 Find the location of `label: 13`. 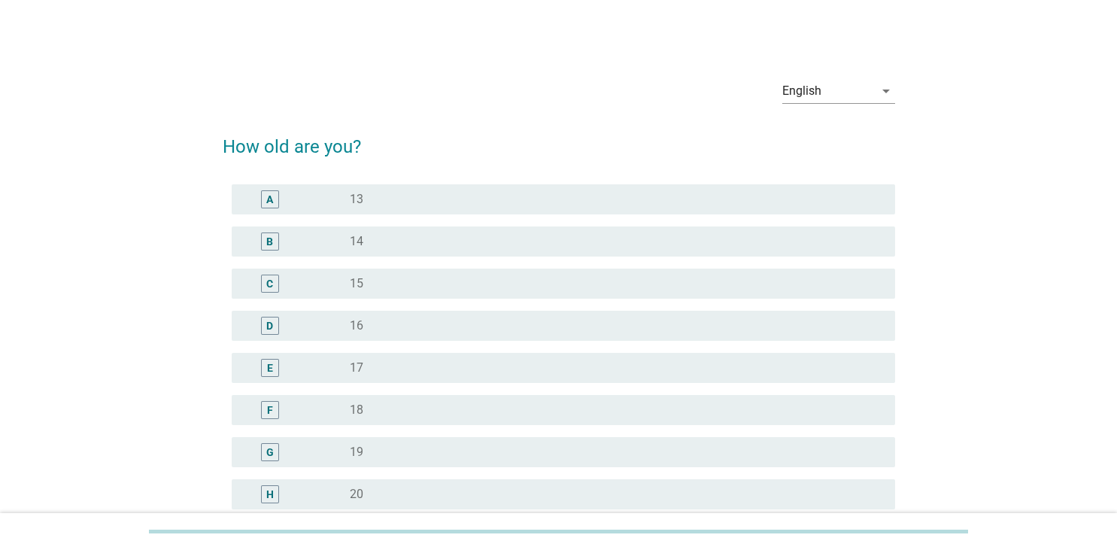

label: 13 is located at coordinates (357, 199).